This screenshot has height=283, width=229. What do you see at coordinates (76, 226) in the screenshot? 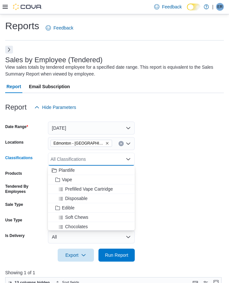
I see `span: Chocolates` at bounding box center [76, 226].